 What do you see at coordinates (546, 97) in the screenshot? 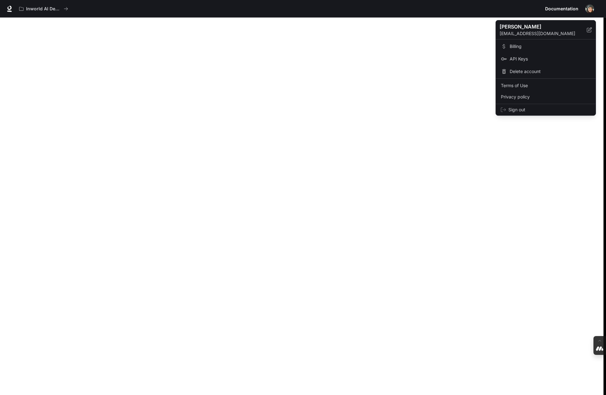
I see `span: Privacy policy` at bounding box center [546, 97].